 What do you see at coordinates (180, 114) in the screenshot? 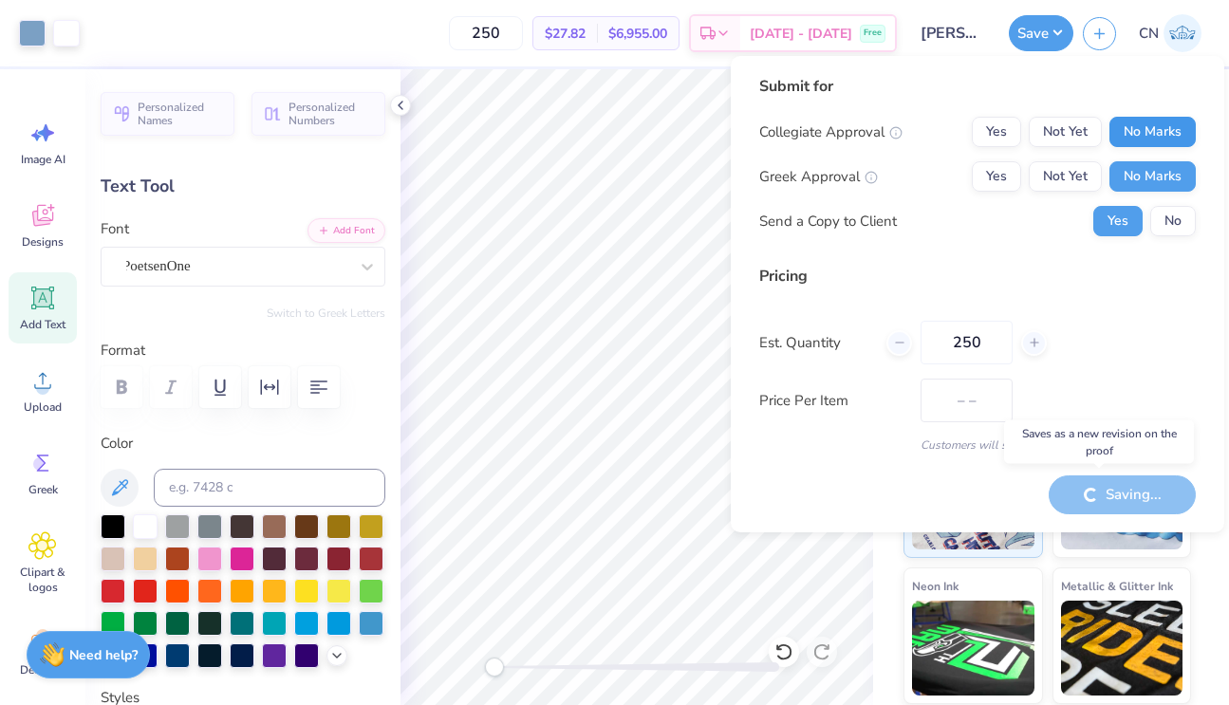
I see `span: Personalized Names` at bounding box center [180, 114].